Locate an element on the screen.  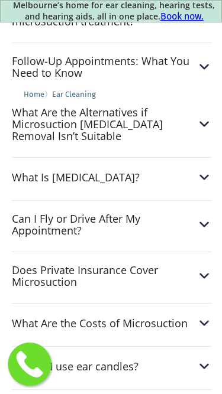
span: Home is located at coordinates (34, 94).